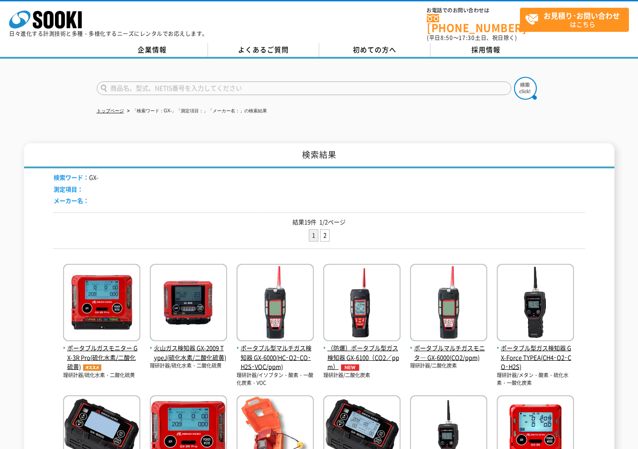  What do you see at coordinates (71, 177) in the screenshot?
I see `span: 検索ワード：` at bounding box center [71, 177].